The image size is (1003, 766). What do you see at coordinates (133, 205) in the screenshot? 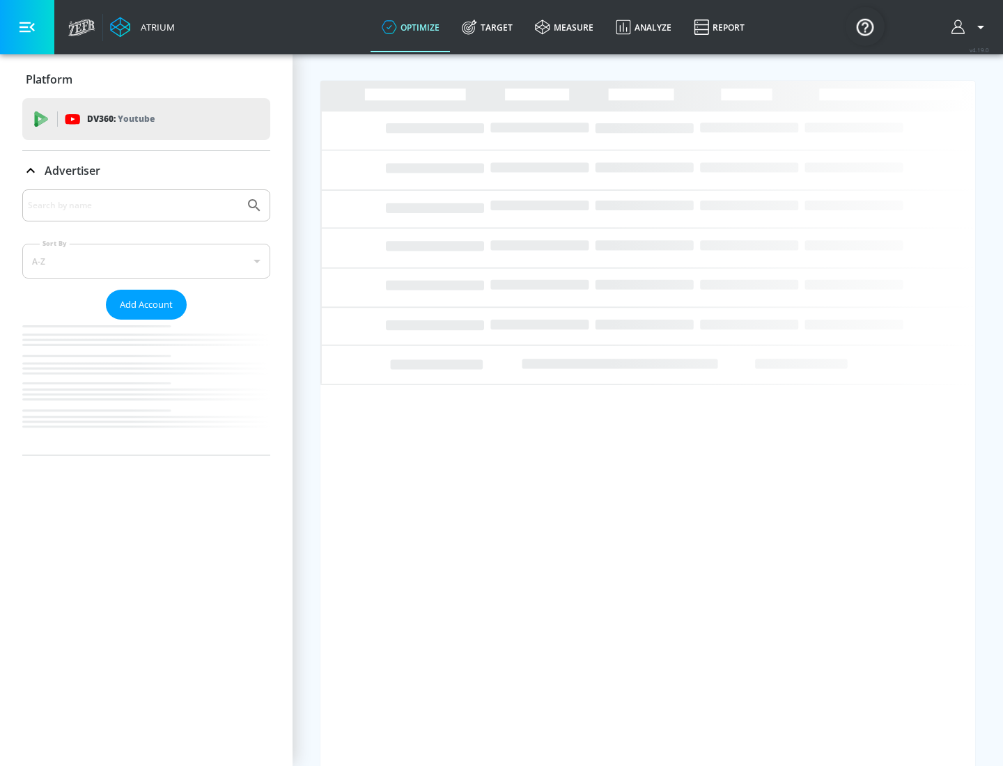
I see `input: Search by name` at bounding box center [133, 205].